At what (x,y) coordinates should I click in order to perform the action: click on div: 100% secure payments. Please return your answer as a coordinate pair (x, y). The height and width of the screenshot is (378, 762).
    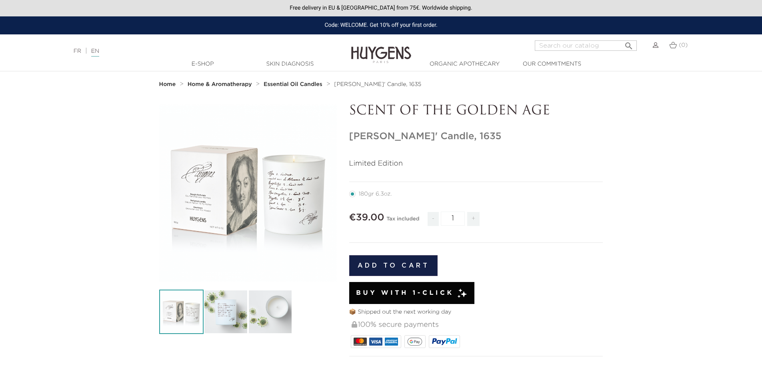
    Looking at the image, I should click on (477, 325).